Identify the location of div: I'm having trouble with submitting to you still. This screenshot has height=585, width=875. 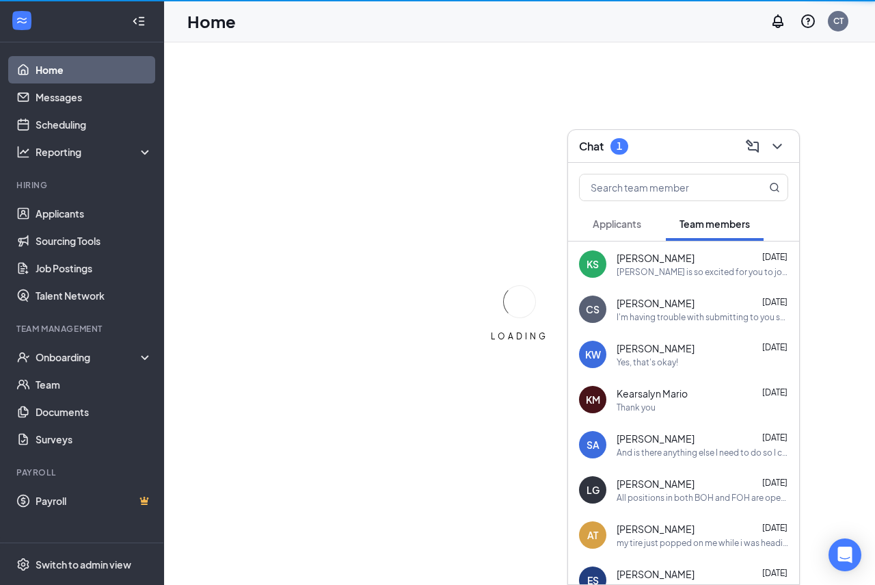
(702, 317).